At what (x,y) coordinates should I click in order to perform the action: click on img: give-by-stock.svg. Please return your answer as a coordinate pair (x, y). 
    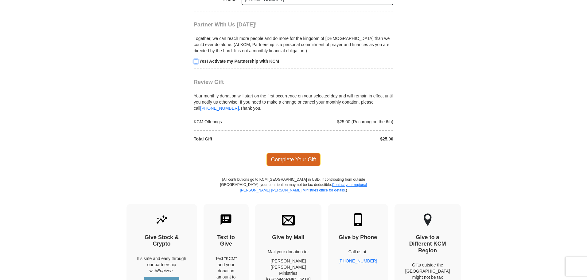
    Looking at the image, I should click on (162, 219).